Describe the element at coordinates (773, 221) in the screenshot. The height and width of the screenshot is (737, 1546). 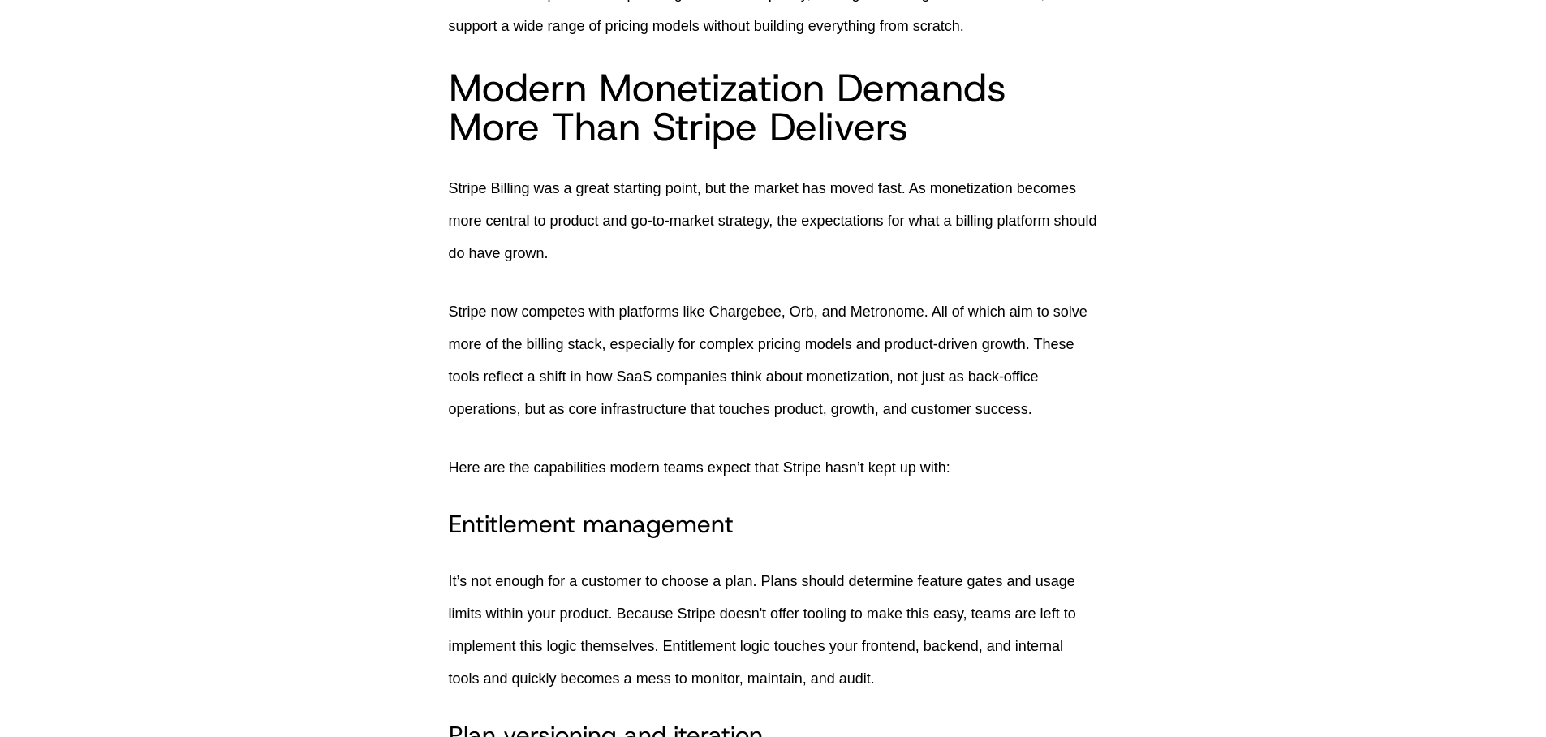
I see `p: Stripe Billing was a great starting point, but the market has moved fast. As monetization becomes...` at that location.